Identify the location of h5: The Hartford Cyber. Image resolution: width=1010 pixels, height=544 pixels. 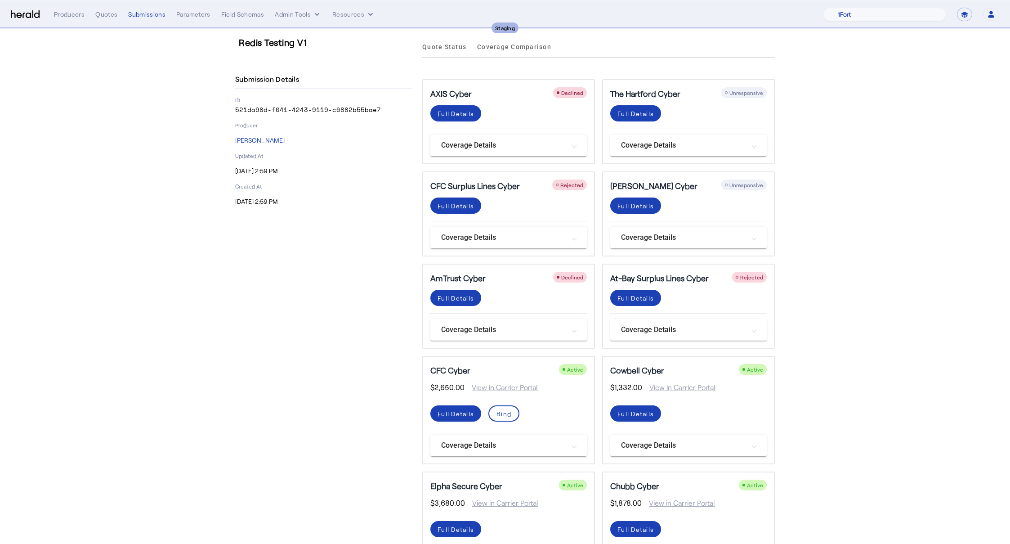
(645, 94).